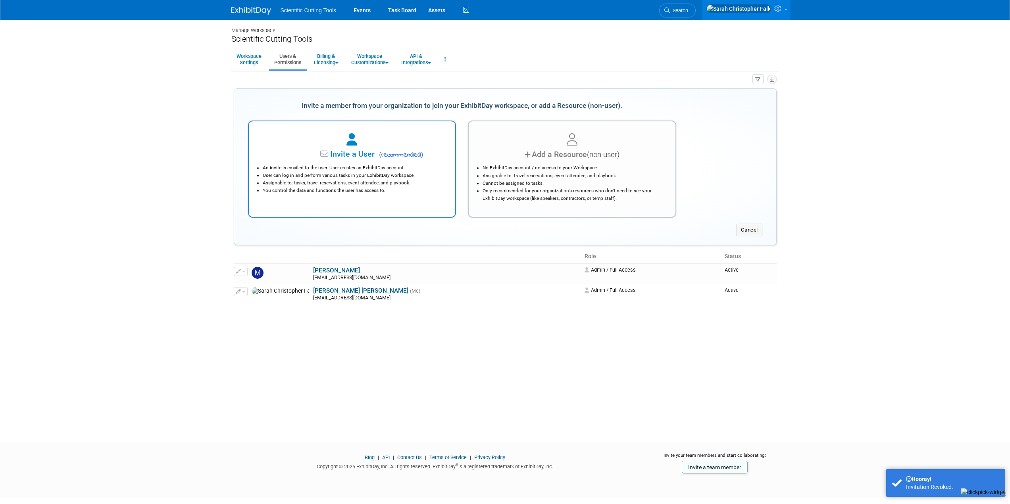  What do you see at coordinates (490, 457) in the screenshot?
I see `a: Privacy Policy` at bounding box center [490, 457].